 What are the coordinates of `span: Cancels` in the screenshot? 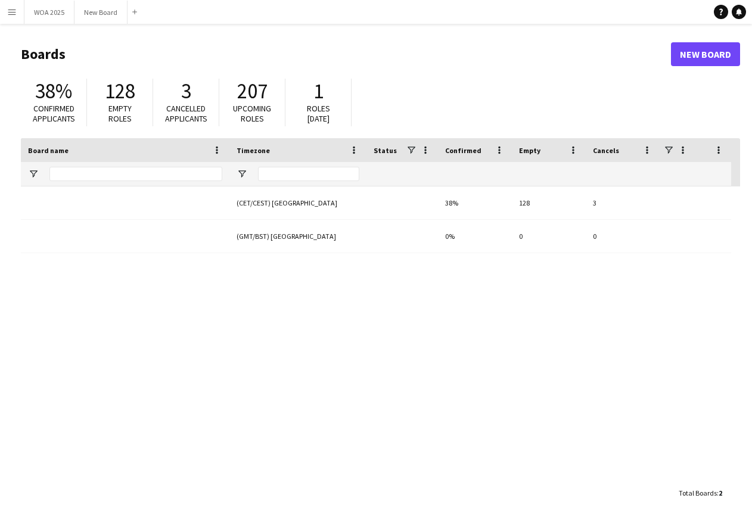 It's located at (606, 150).